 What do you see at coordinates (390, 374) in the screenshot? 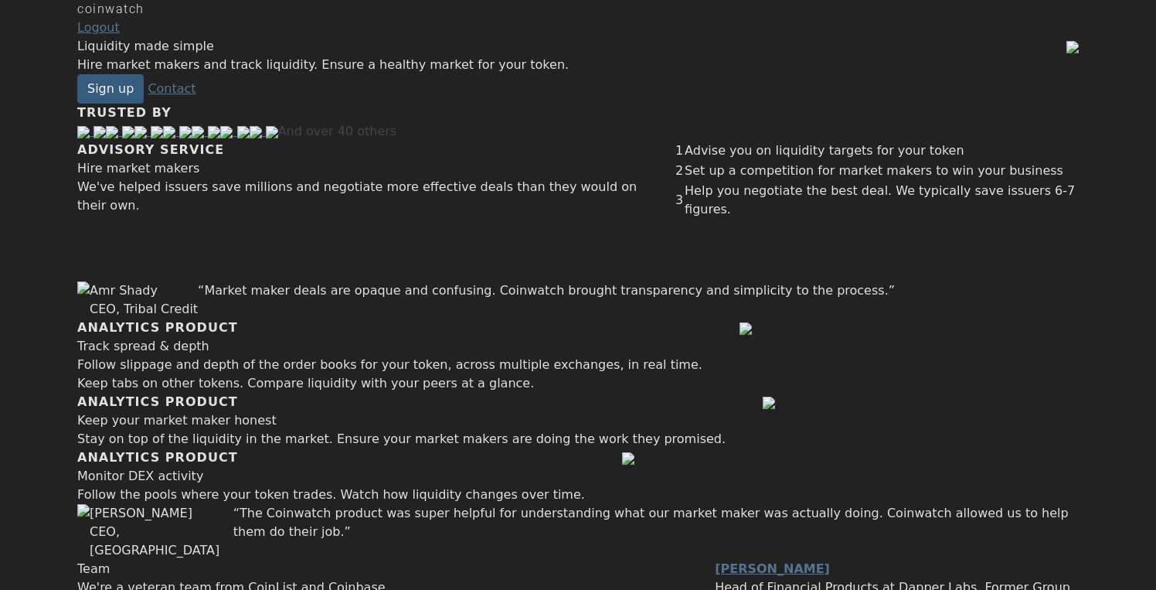
I see `div: Follow slippage and depth of the order books for your token, across multiple exchanges, in real t...` at bounding box center [390, 374].